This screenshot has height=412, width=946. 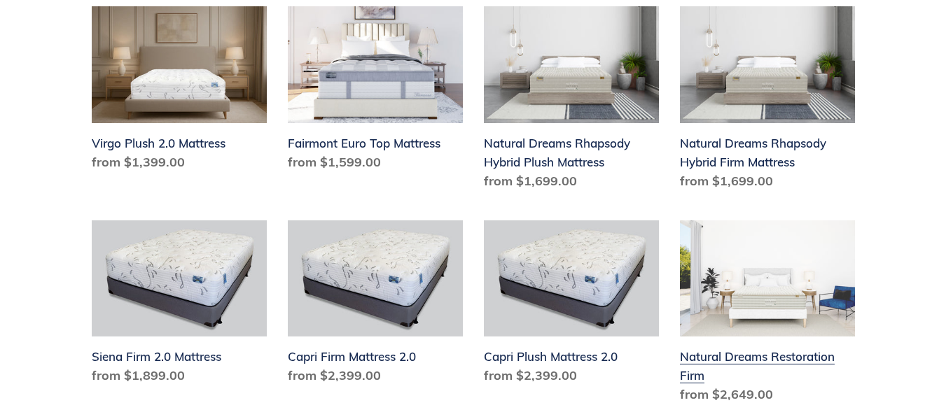 What do you see at coordinates (768, 101) in the screenshot?
I see `a: Natural Dreams Rhapsody Hybrid Firm Mattress` at bounding box center [768, 101].